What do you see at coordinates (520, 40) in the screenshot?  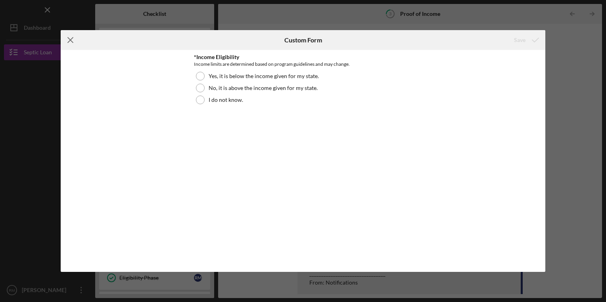 I see `div: Save` at bounding box center [520, 40].